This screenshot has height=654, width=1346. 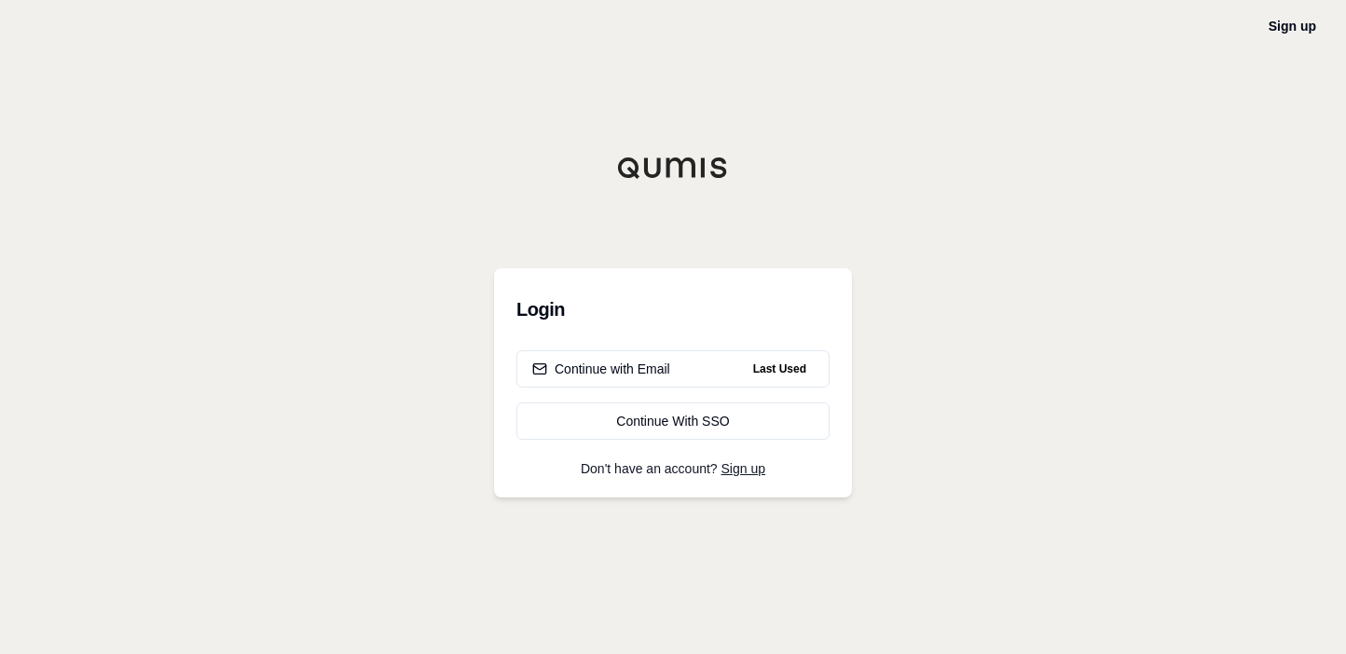 I want to click on div: Continue with Email, so click(x=601, y=369).